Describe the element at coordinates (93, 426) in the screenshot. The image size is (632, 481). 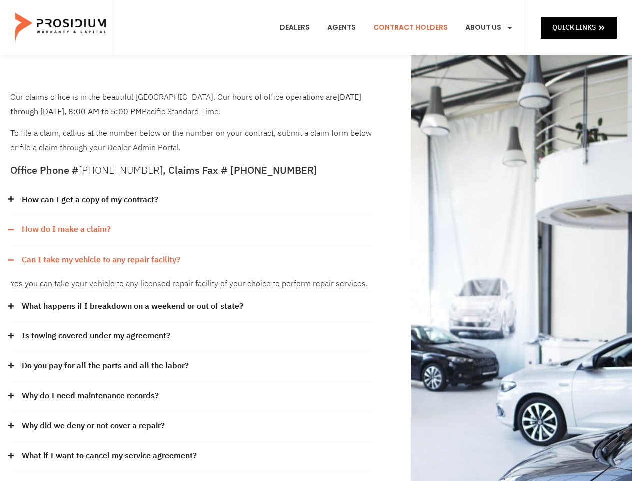
I see `a: Why did we deny or not cover a repair?` at that location.